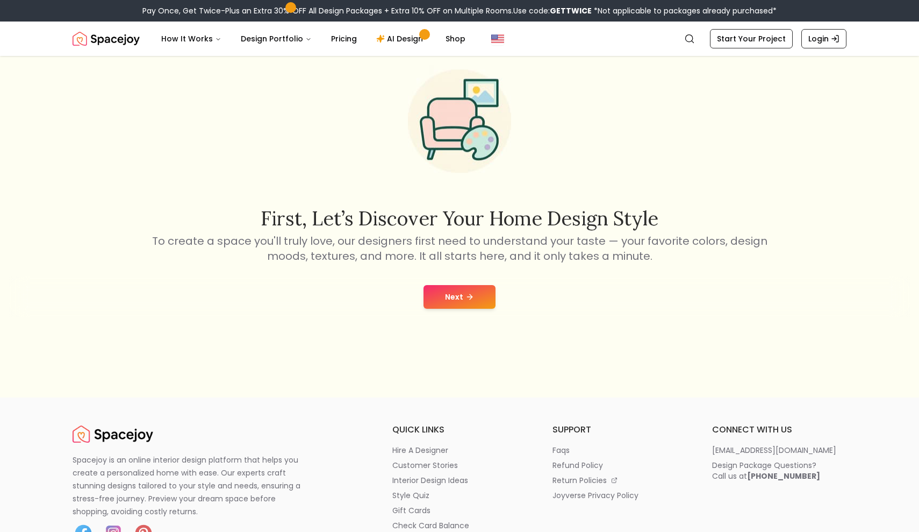 The width and height of the screenshot is (919, 532). What do you see at coordinates (780, 430) in the screenshot?
I see `h6: connect with us` at bounding box center [780, 430].